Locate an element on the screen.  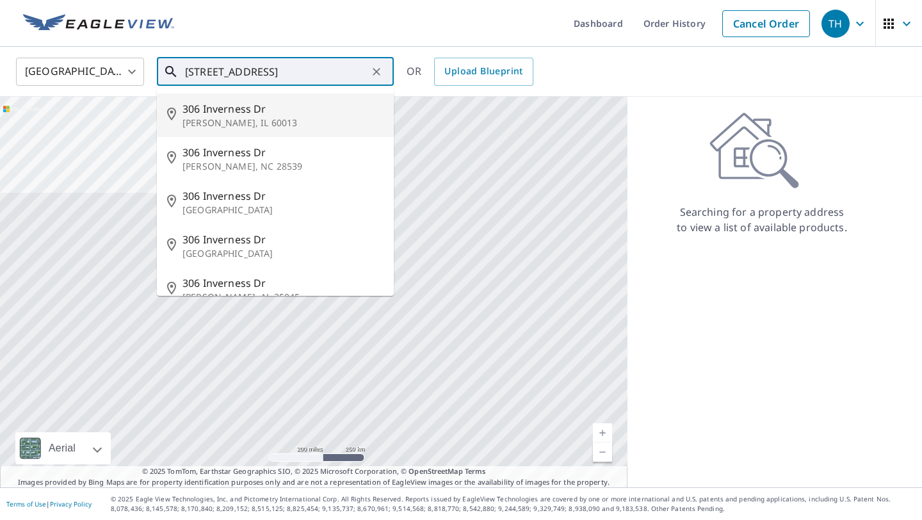
span: © 2025 TomTom, Earthstar Geographics SIO, © 2025 Microsoft Corporation, © is located at coordinates (314, 471).